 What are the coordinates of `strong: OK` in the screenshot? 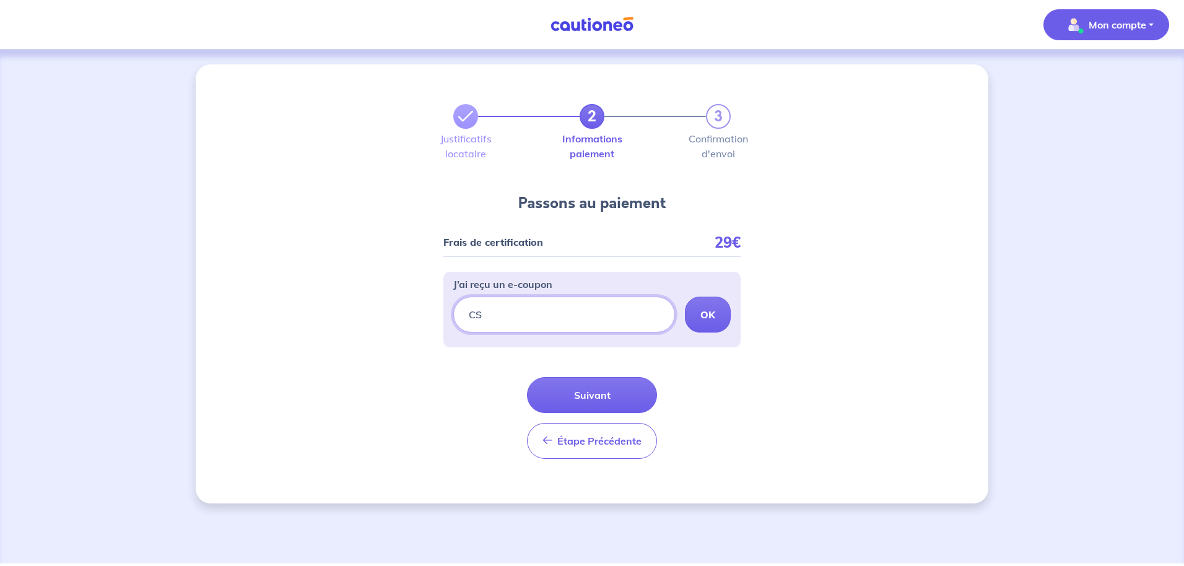 It's located at (708, 314).